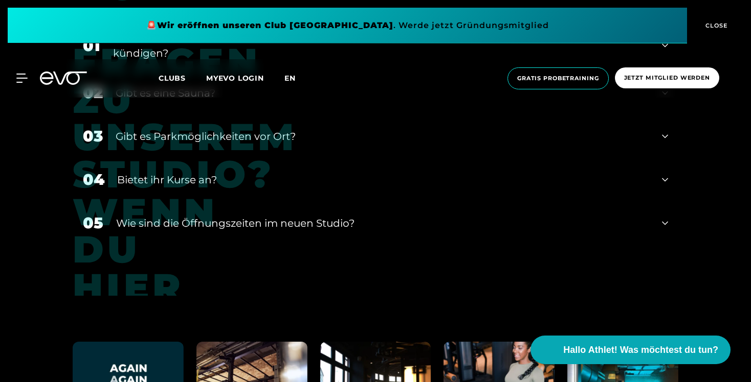  I want to click on button: CLOSE, so click(715, 26).